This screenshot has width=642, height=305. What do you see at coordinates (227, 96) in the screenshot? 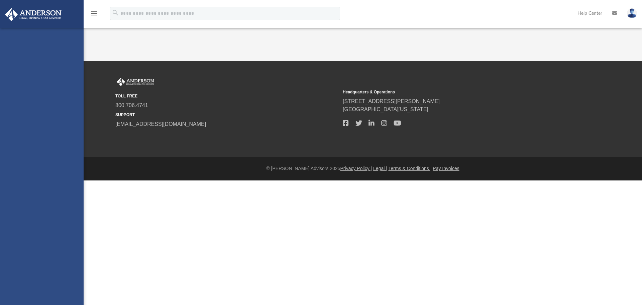
I see `small: TOLL FREE` at bounding box center [227, 96].